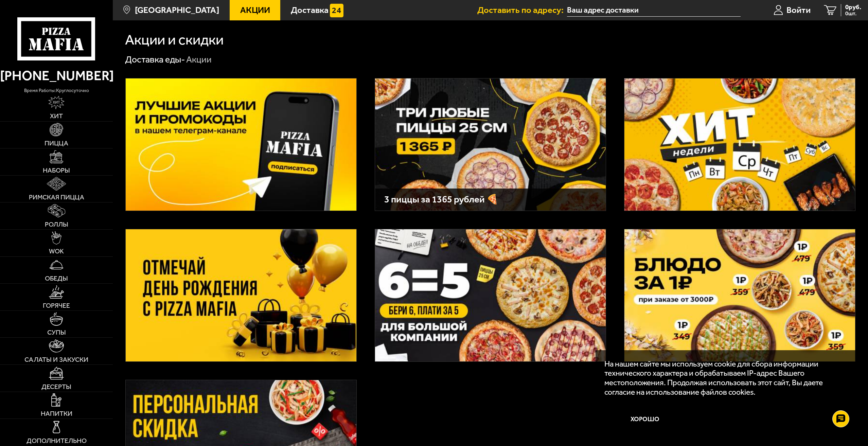 The image size is (868, 446). What do you see at coordinates (255, 10) in the screenshot?
I see `span: Акции` at bounding box center [255, 10].